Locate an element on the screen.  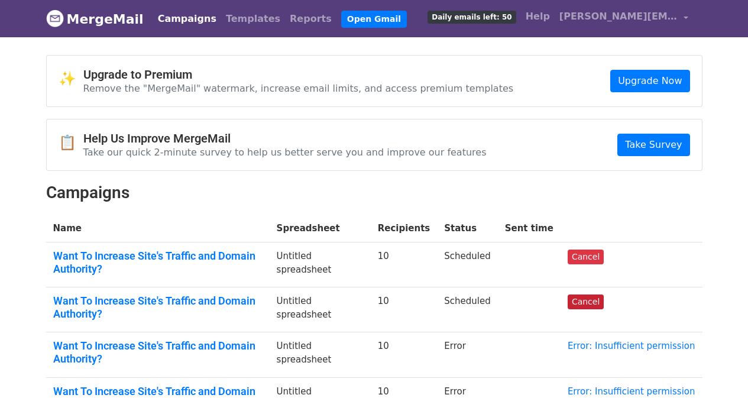
a: Templates is located at coordinates (253, 19).